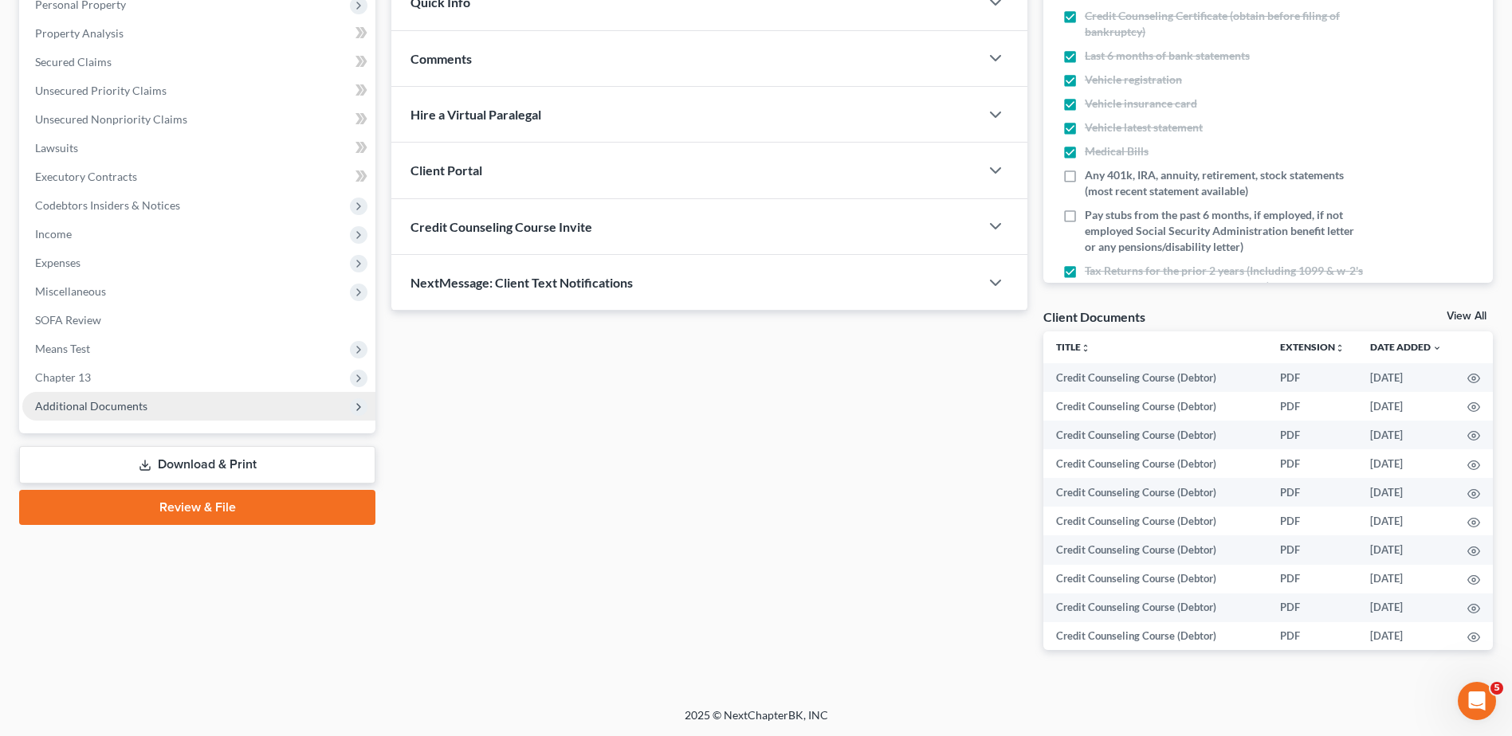  Describe the element at coordinates (86, 176) in the screenshot. I see `span: Executory Contracts` at that location.